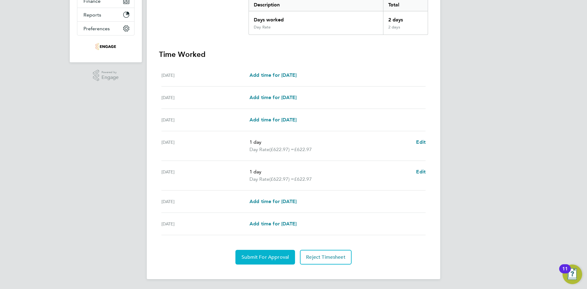  I want to click on span: Powered by, so click(110, 72).